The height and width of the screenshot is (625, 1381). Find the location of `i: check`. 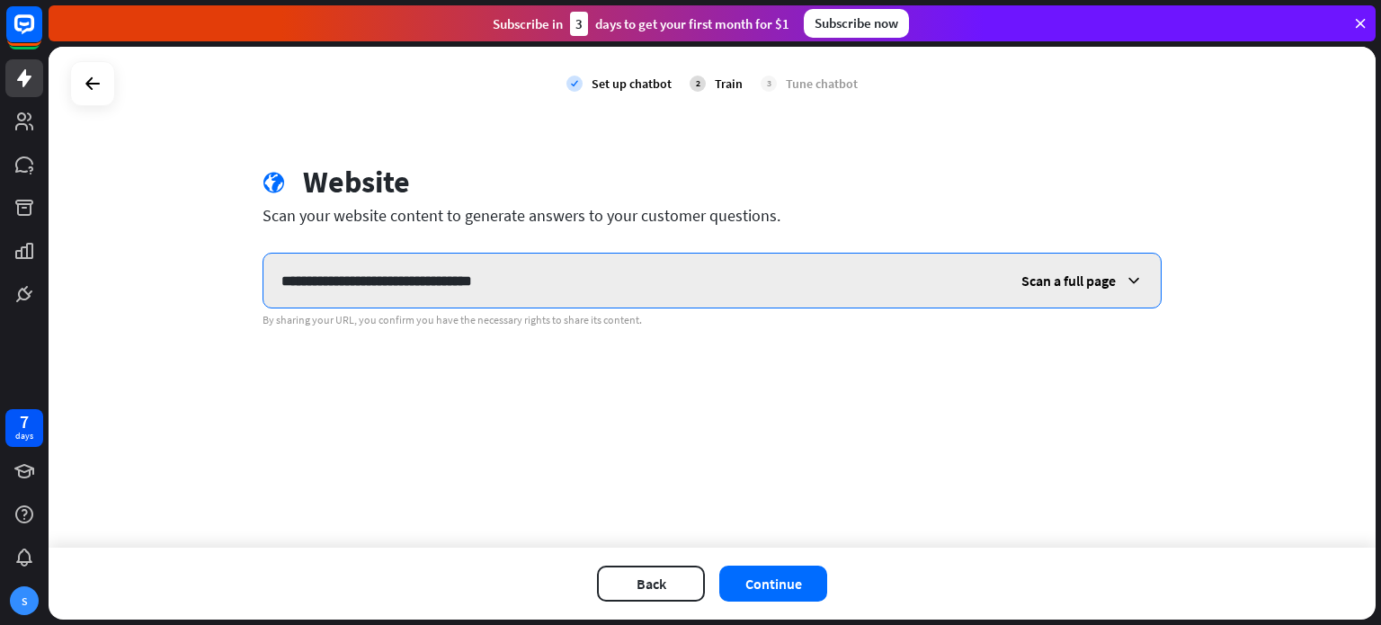

i: check is located at coordinates (575, 84).